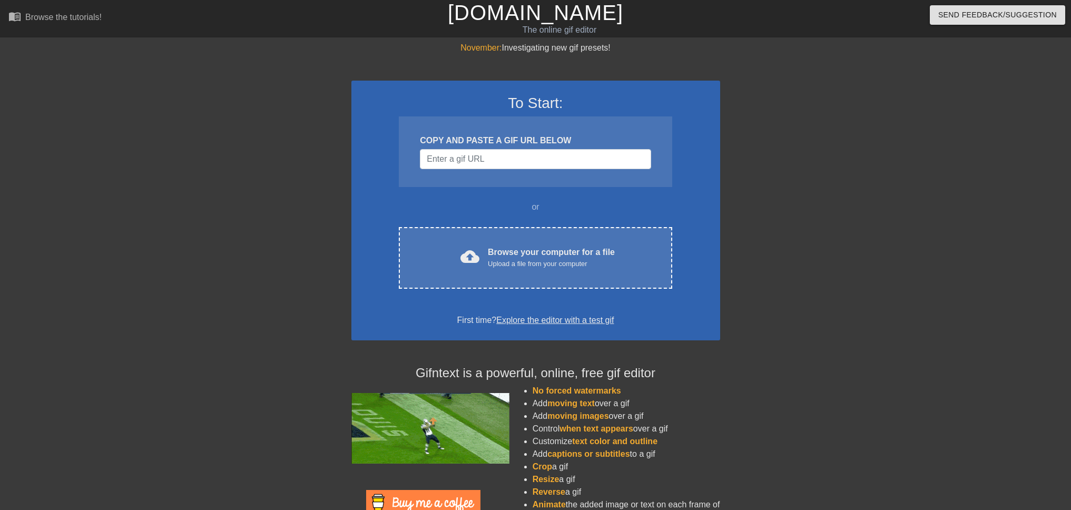 The height and width of the screenshot is (510, 1071). I want to click on span: Resize, so click(546, 479).